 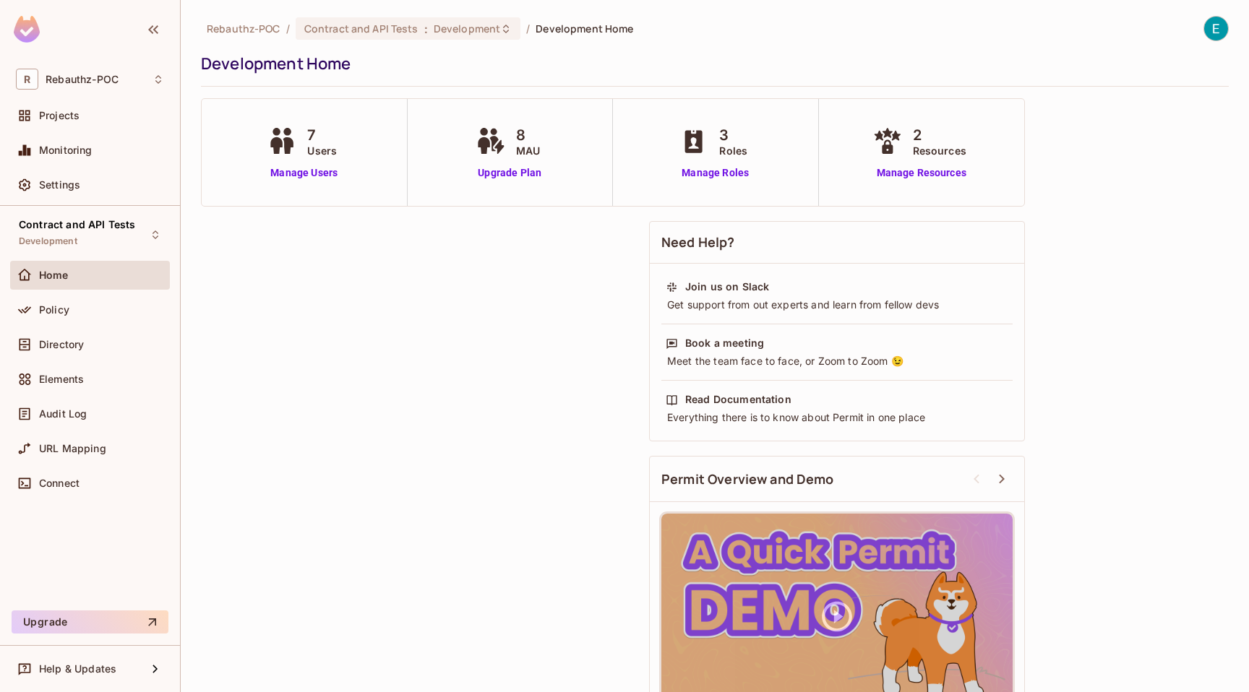 What do you see at coordinates (921, 173) in the screenshot?
I see `a: Manage Resources` at bounding box center [921, 173].